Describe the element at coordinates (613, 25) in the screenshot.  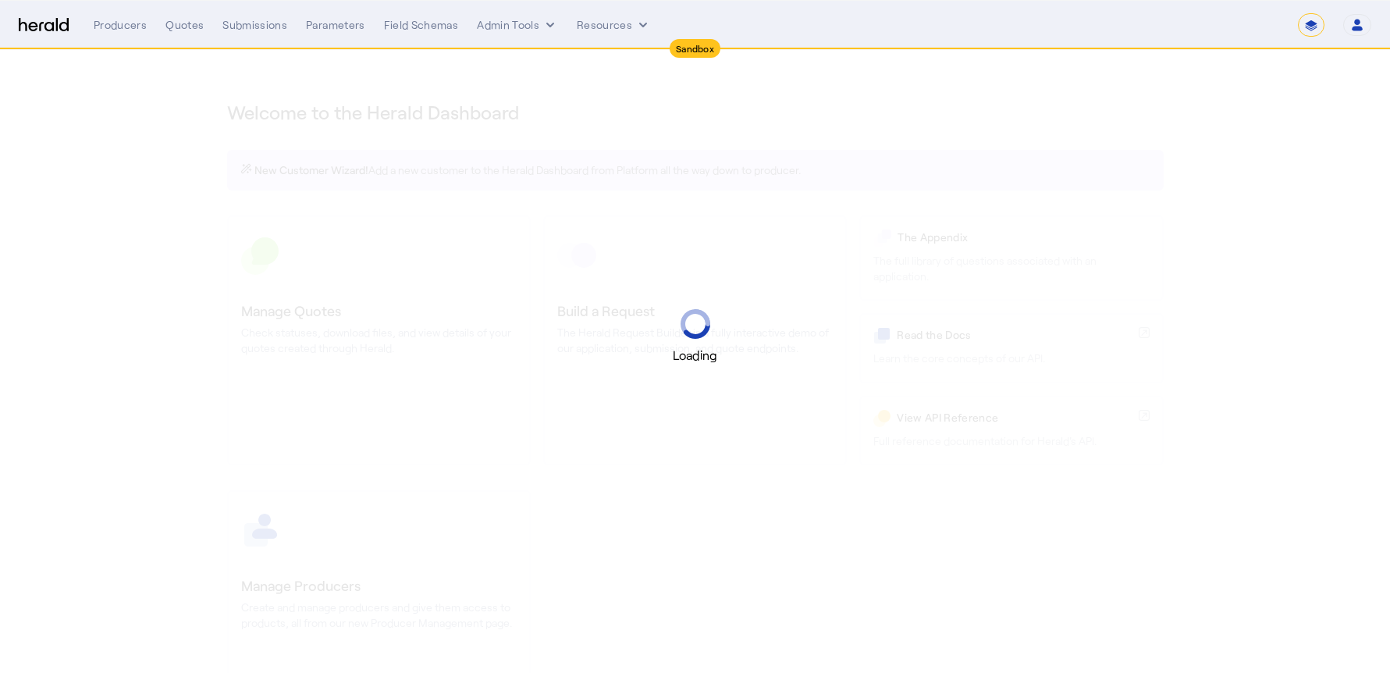
I see `button: Resources dropdown menu` at that location.